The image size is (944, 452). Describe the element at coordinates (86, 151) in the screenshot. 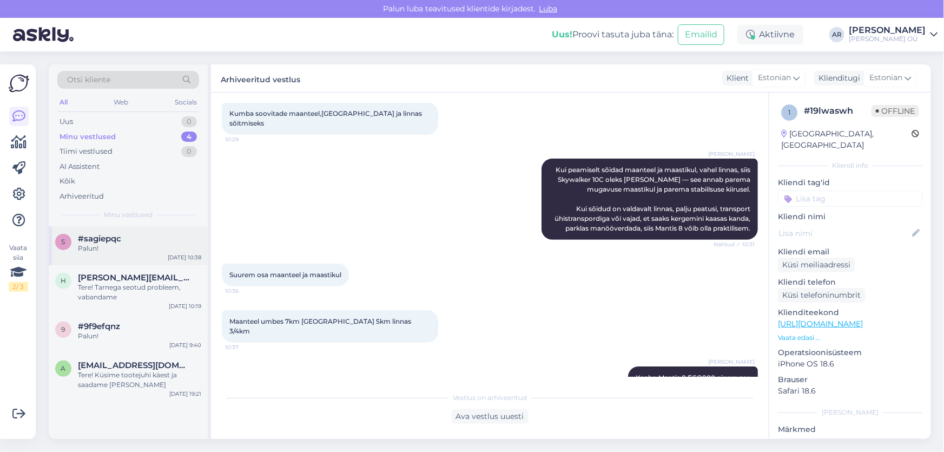

I see `div: Tiimi vestlused` at that location.